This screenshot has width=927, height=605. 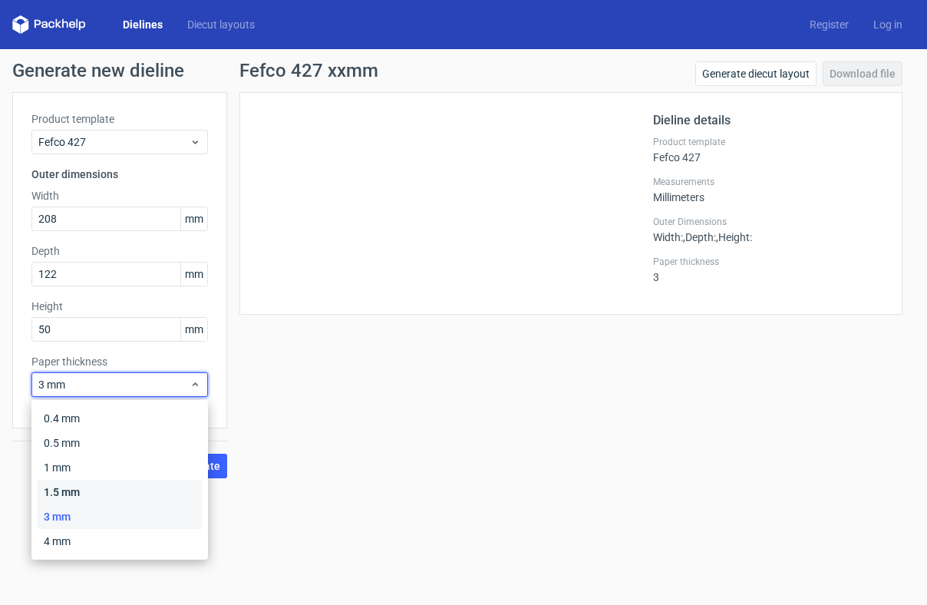 What do you see at coordinates (829, 25) in the screenshot?
I see `a: Register` at bounding box center [829, 25].